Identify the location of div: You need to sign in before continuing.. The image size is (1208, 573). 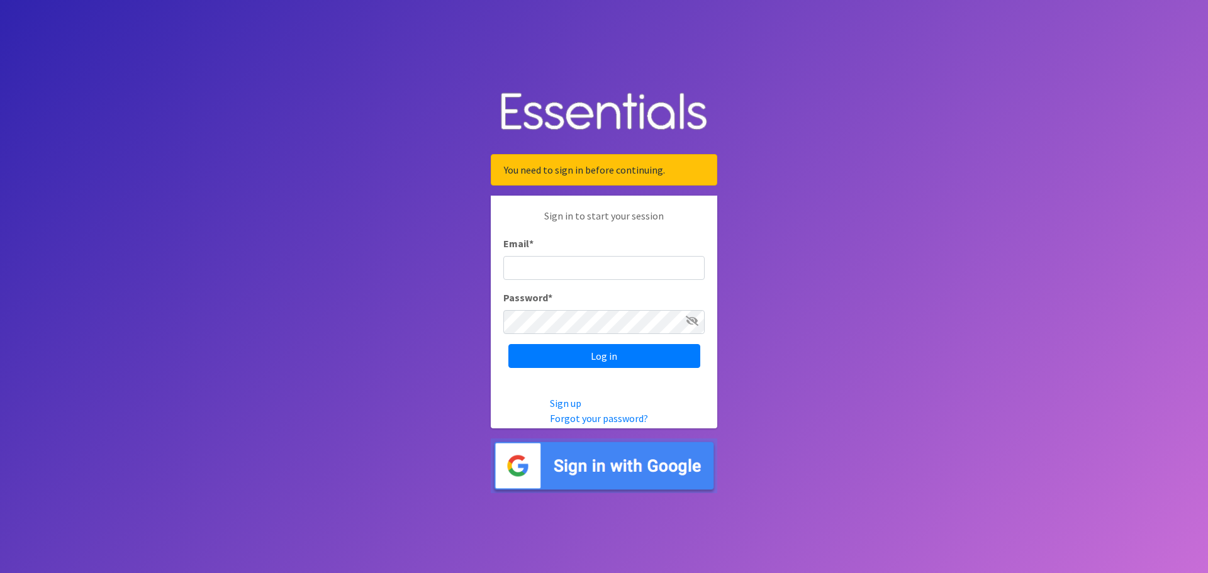
(604, 170).